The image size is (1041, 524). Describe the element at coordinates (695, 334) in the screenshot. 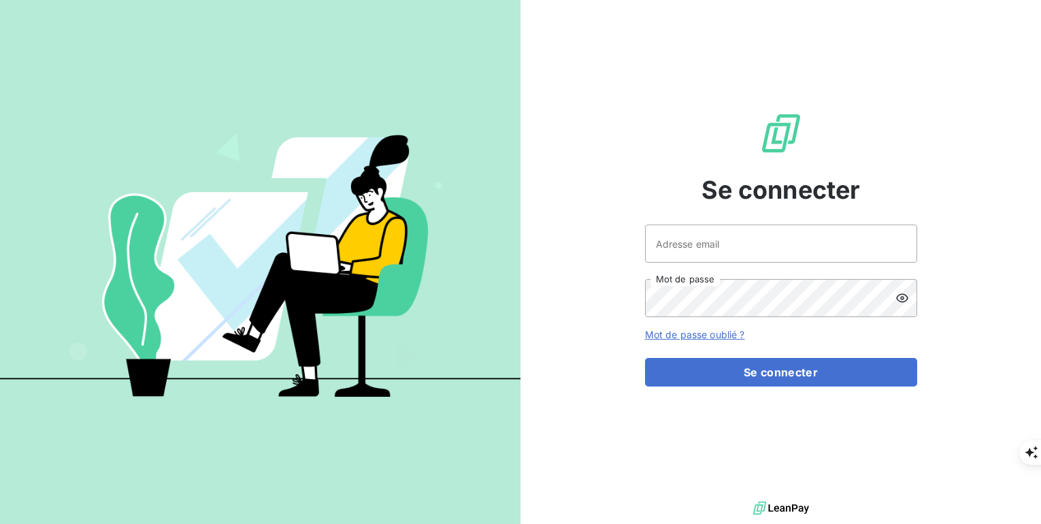

I see `a: Mot de passe oublié ?` at that location.